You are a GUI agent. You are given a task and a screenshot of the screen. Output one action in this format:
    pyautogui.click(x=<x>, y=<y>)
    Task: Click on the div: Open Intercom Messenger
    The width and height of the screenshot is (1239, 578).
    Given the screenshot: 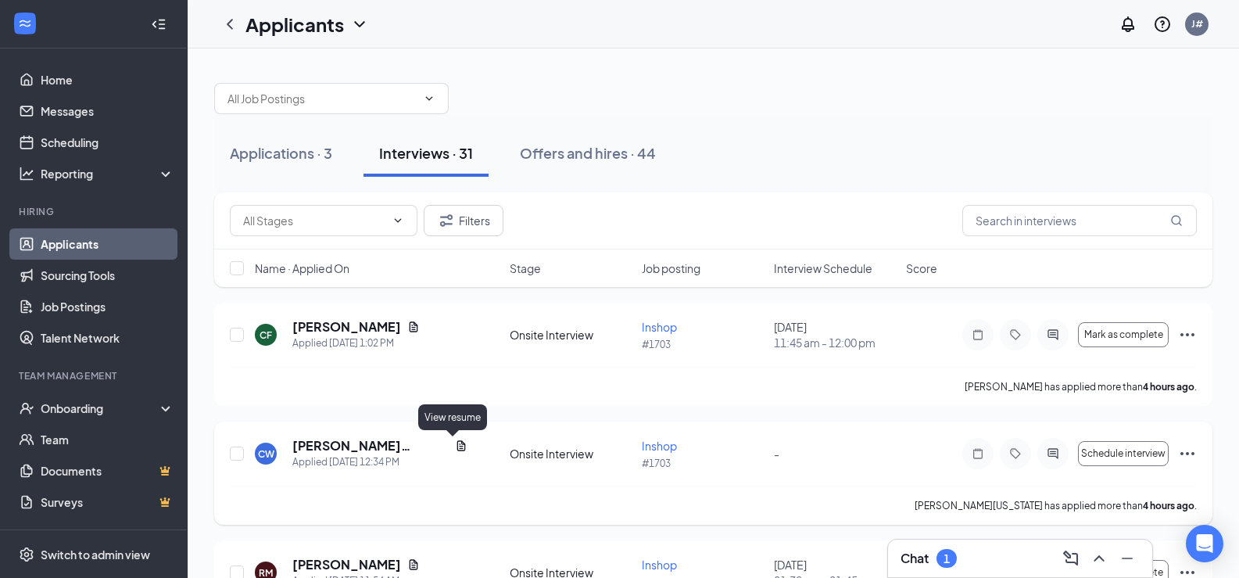 What is the action you would take?
    pyautogui.click(x=1204, y=543)
    